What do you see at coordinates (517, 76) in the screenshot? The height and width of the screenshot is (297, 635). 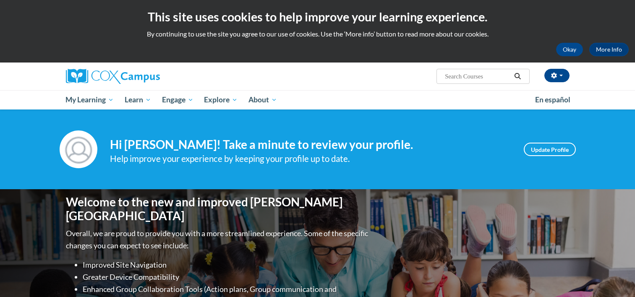 I see `button: Search` at bounding box center [517, 76].